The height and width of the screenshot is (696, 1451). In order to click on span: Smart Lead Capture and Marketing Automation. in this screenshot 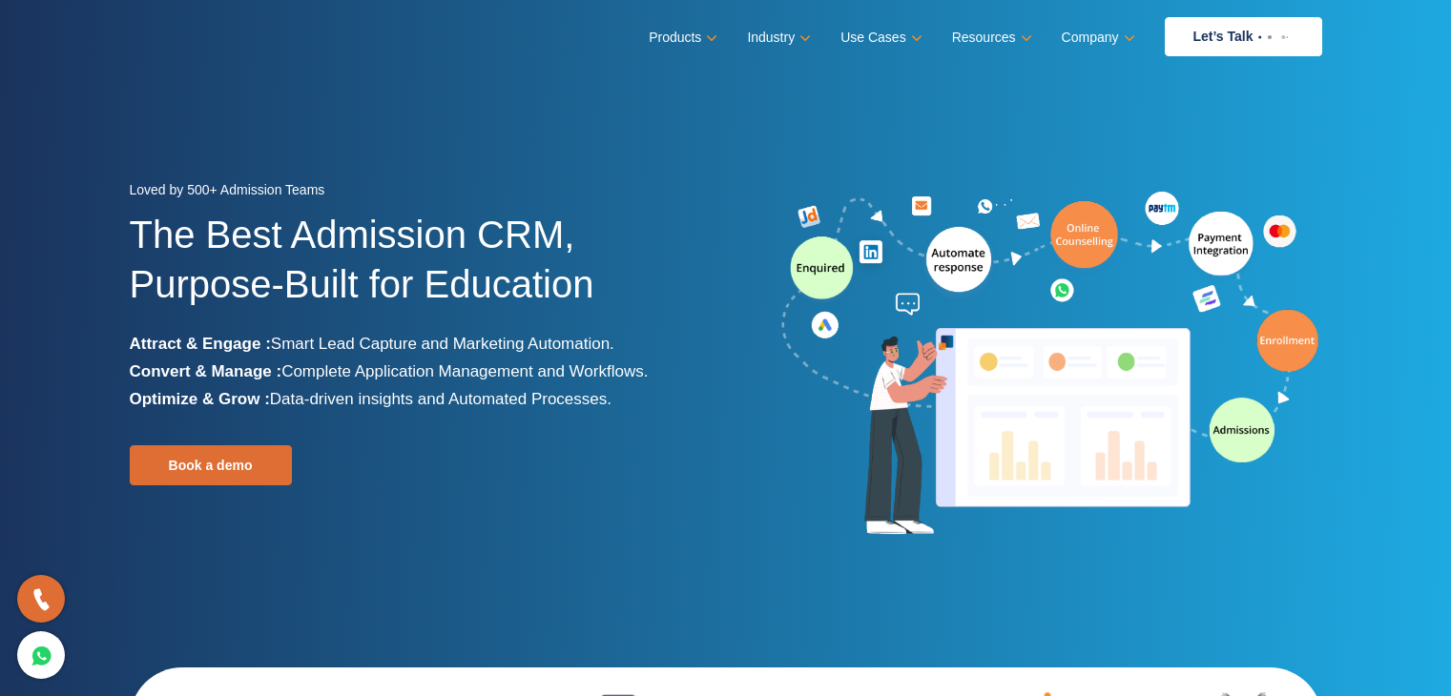, I will do `click(443, 343)`.